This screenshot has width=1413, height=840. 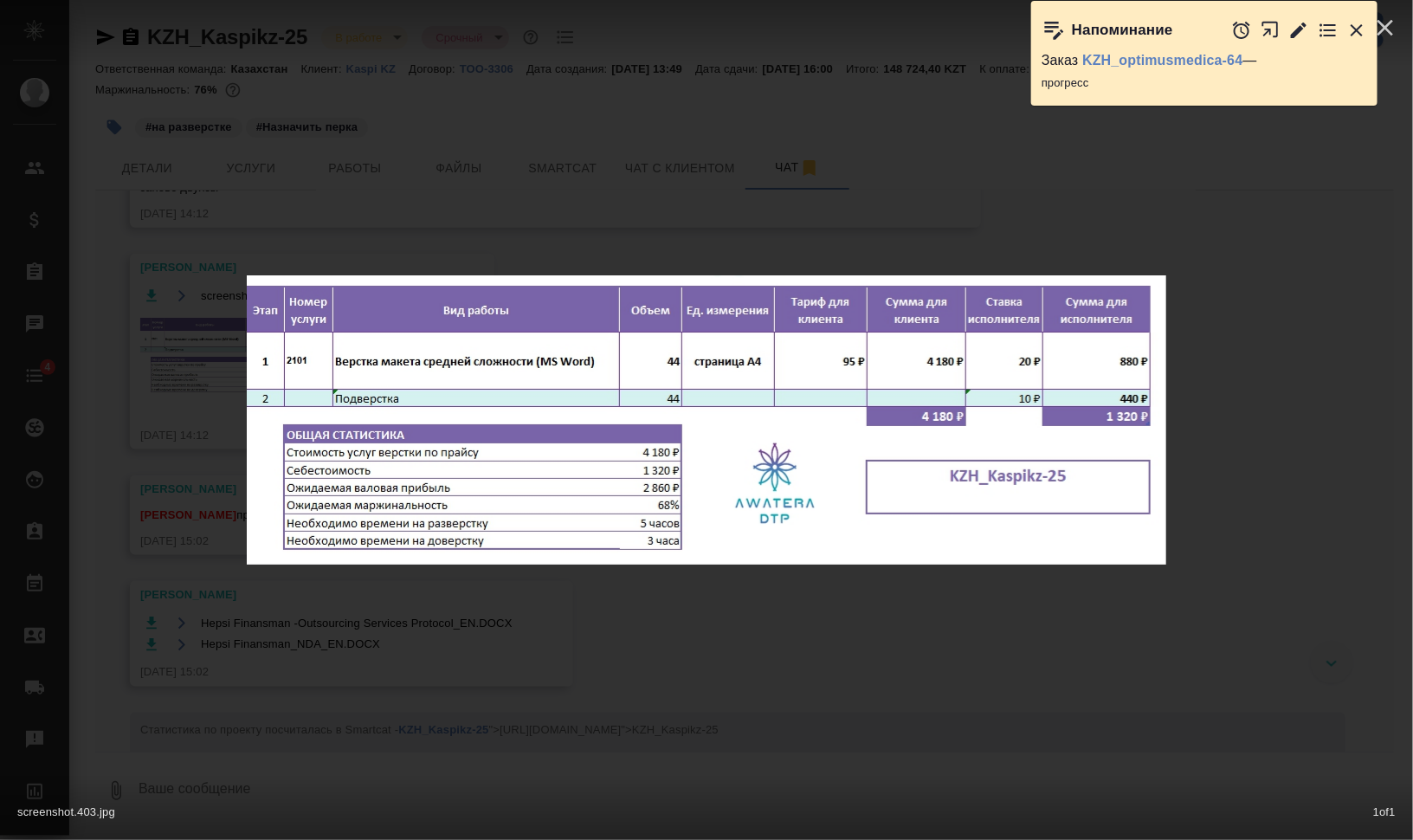 I want to click on button: Отложить, so click(x=1242, y=30).